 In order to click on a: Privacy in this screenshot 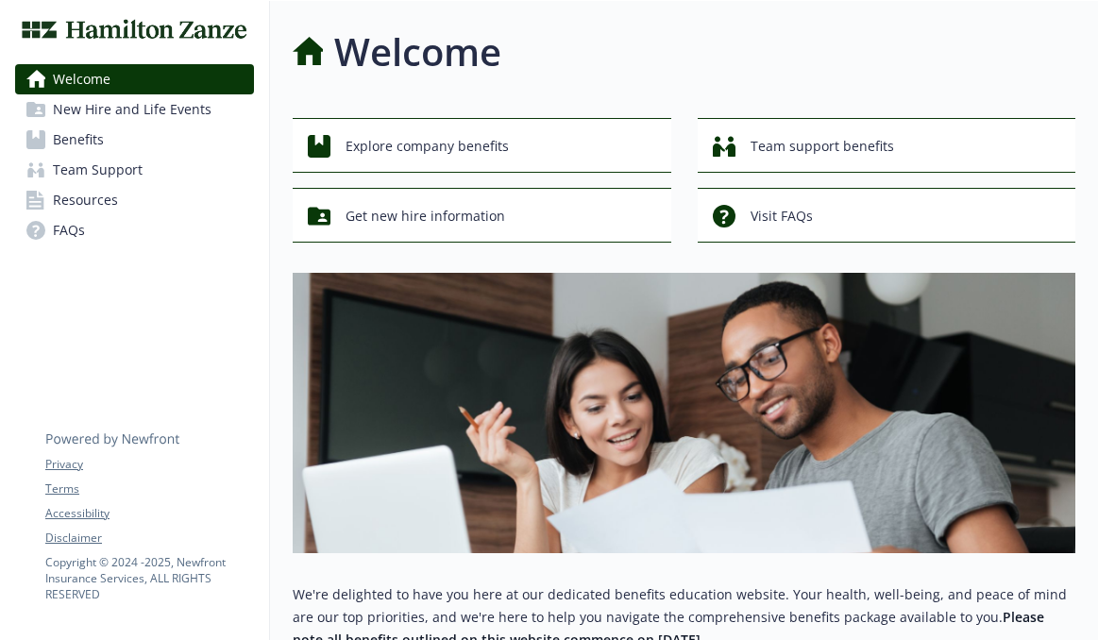, I will do `click(149, 464)`.